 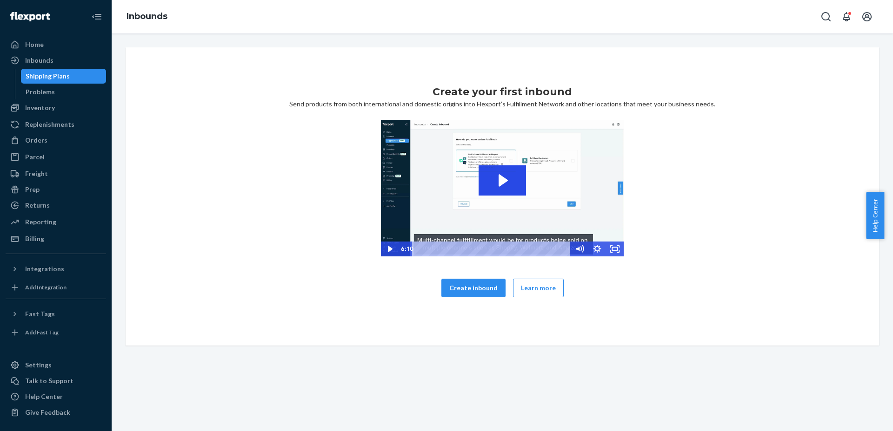 What do you see at coordinates (615, 249) in the screenshot?
I see `button: Fullscreen` at bounding box center [615, 249].